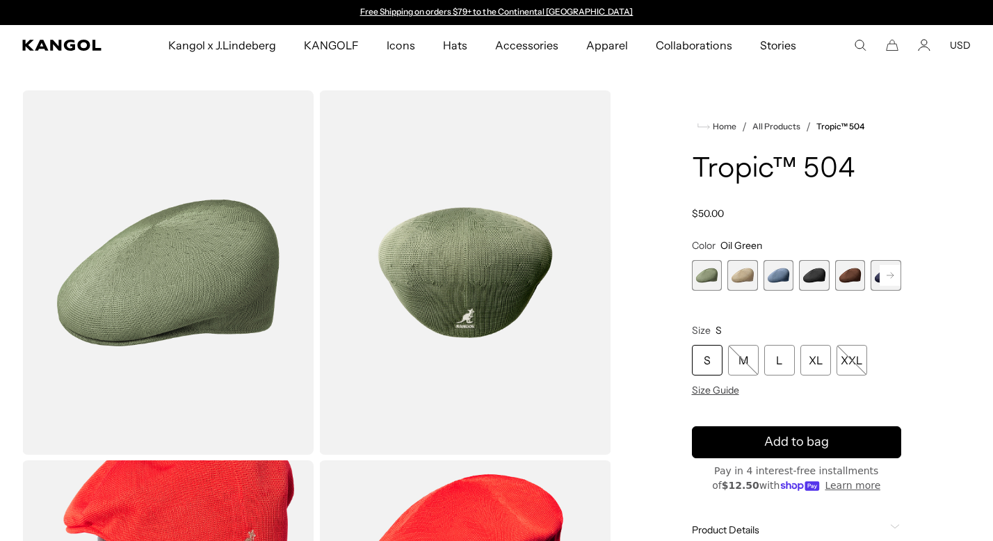 This screenshot has height=541, width=993. Describe the element at coordinates (526, 45) in the screenshot. I see `span: Accessories` at that location.